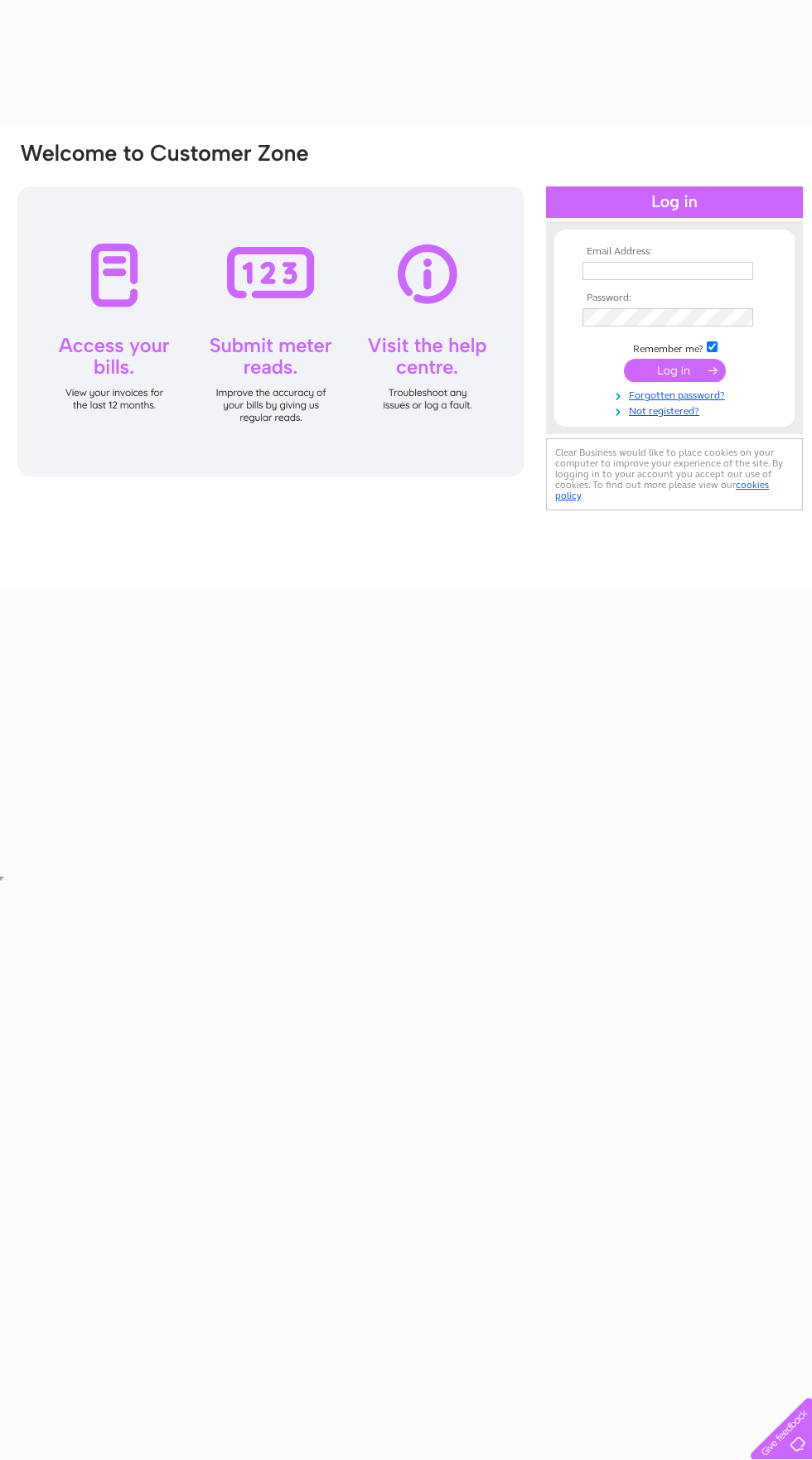 Image resolution: width=812 pixels, height=1460 pixels. I want to click on a: cookies policy, so click(662, 490).